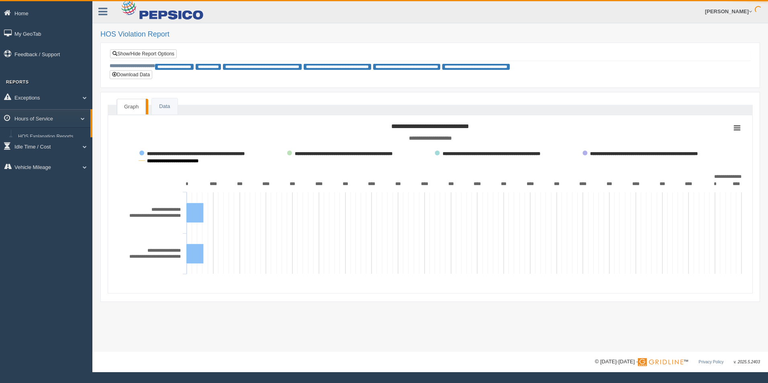 Image resolution: width=768 pixels, height=383 pixels. What do you see at coordinates (52, 137) in the screenshot?
I see `a: HOS Explanation Reports` at bounding box center [52, 137].